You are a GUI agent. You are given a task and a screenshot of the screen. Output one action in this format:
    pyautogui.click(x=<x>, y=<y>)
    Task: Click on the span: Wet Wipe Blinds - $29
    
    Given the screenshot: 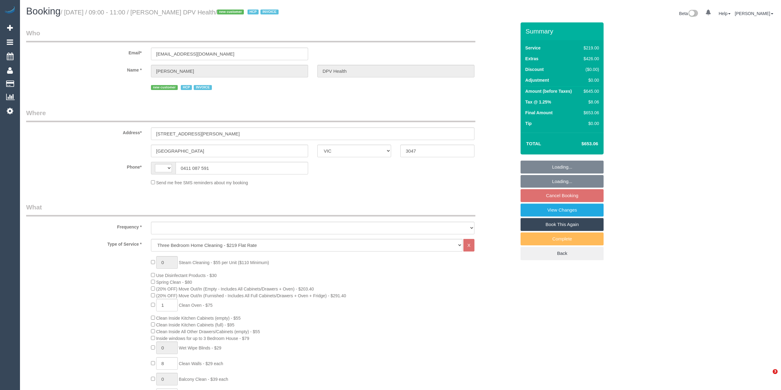 What is the action you would take?
    pyautogui.click(x=200, y=348)
    